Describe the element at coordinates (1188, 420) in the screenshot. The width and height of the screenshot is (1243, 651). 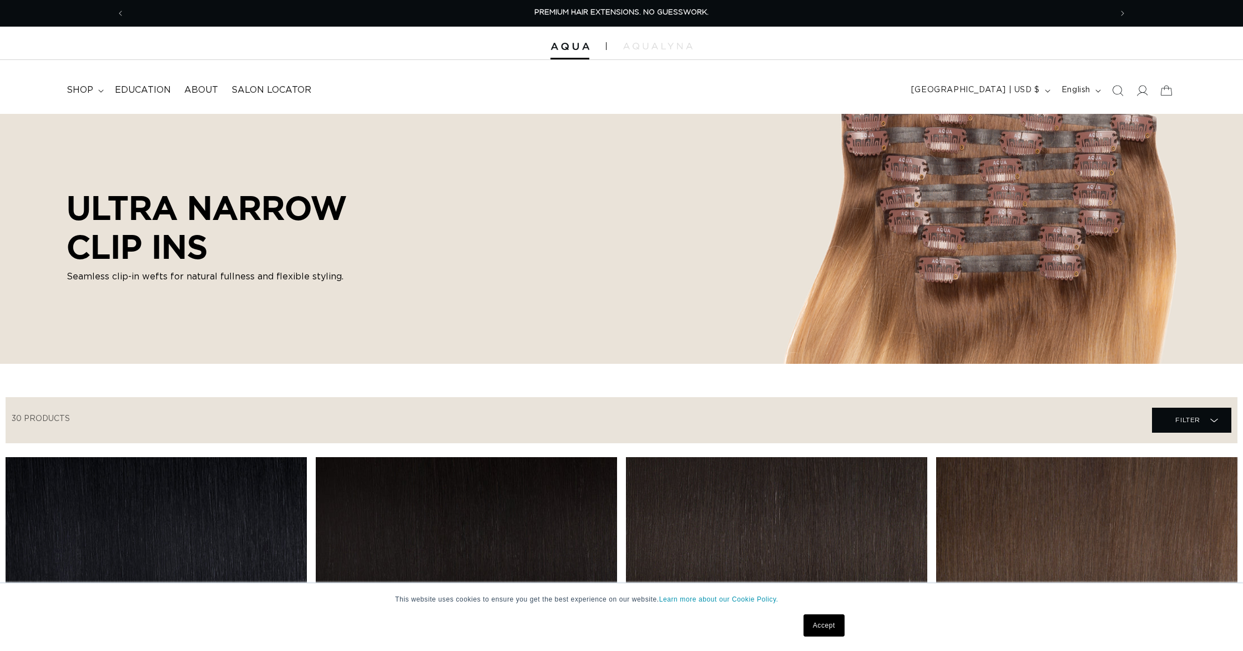
I see `span: Filter` at that location.